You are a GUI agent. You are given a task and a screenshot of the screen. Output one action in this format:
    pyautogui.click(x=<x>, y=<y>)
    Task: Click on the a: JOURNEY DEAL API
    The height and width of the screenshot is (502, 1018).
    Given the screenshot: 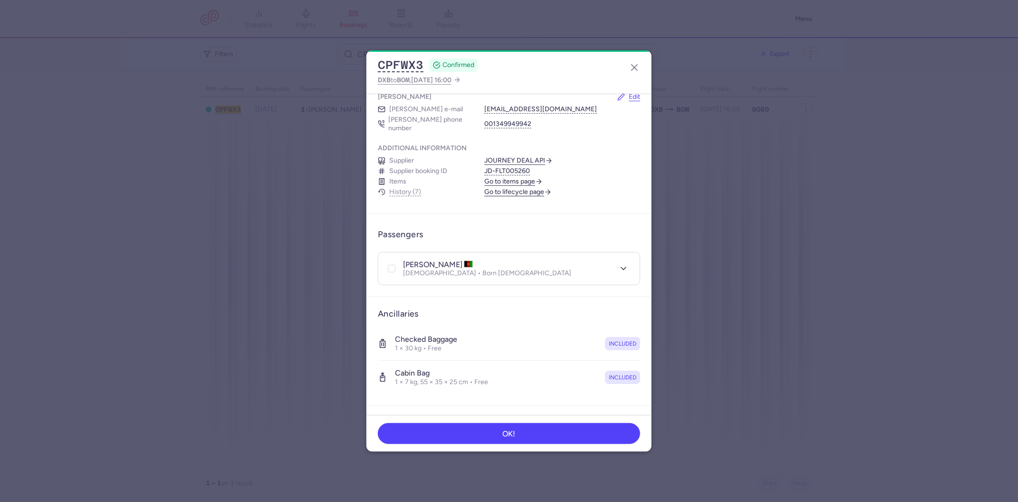 What is the action you would take?
    pyautogui.click(x=519, y=161)
    